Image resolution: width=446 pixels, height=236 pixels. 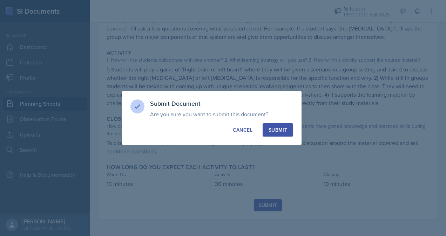 I want to click on div: Cancel, so click(x=243, y=130).